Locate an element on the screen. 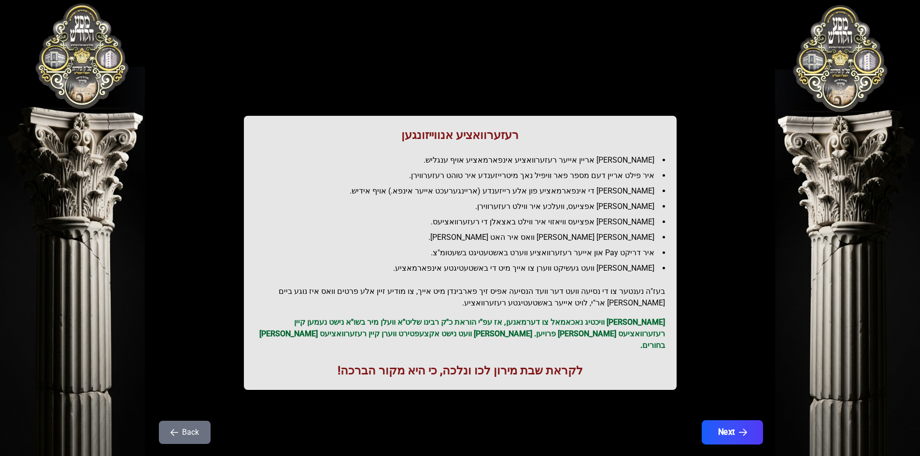 The image size is (920, 456). li: איר דריקט Pay און אייער רעזערוואציע ווערט באשטעטיגט בשעטומ"צ. is located at coordinates (464, 253).